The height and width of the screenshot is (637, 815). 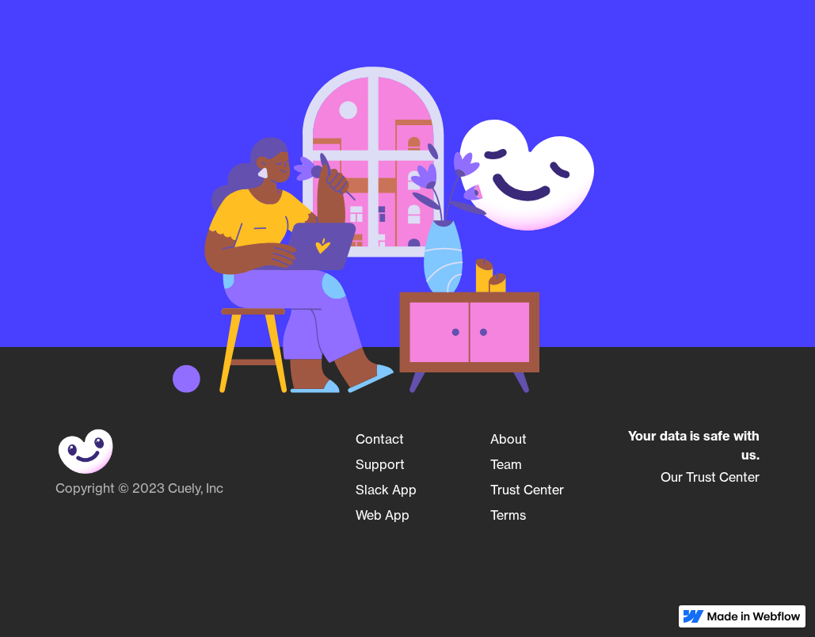 What do you see at coordinates (386, 489) in the screenshot?
I see `a: Slack App` at bounding box center [386, 489].